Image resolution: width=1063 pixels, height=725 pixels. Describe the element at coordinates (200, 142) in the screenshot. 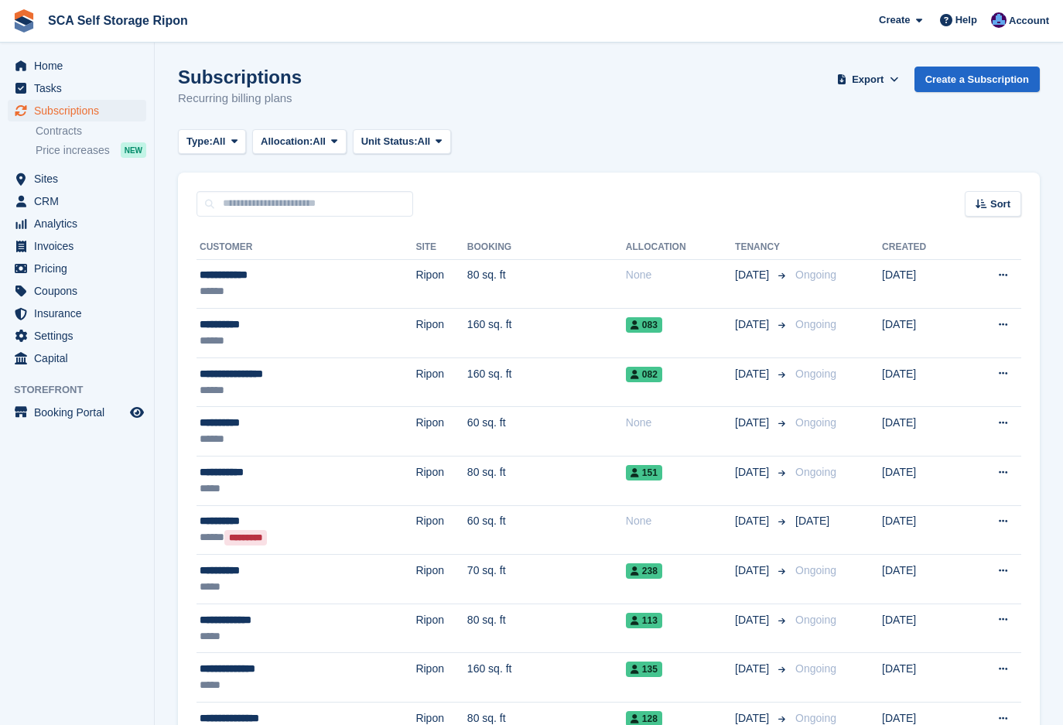

I see `span: Type:` at that location.